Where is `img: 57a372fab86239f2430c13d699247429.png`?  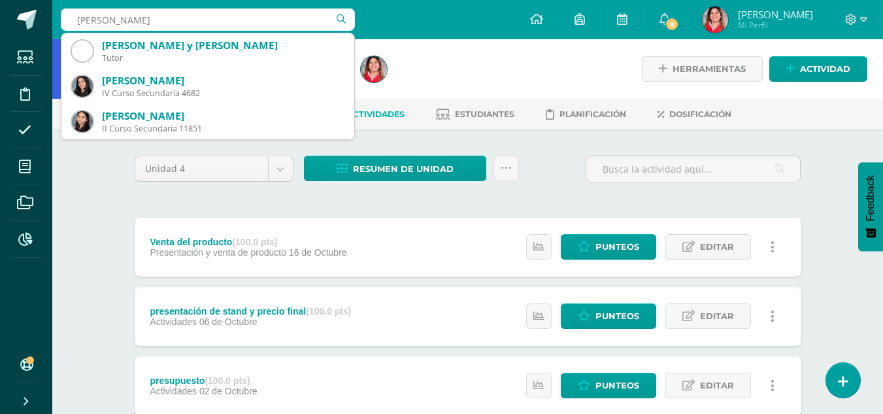
img: 57a372fab86239f2430c13d699247429.png is located at coordinates (82, 86).